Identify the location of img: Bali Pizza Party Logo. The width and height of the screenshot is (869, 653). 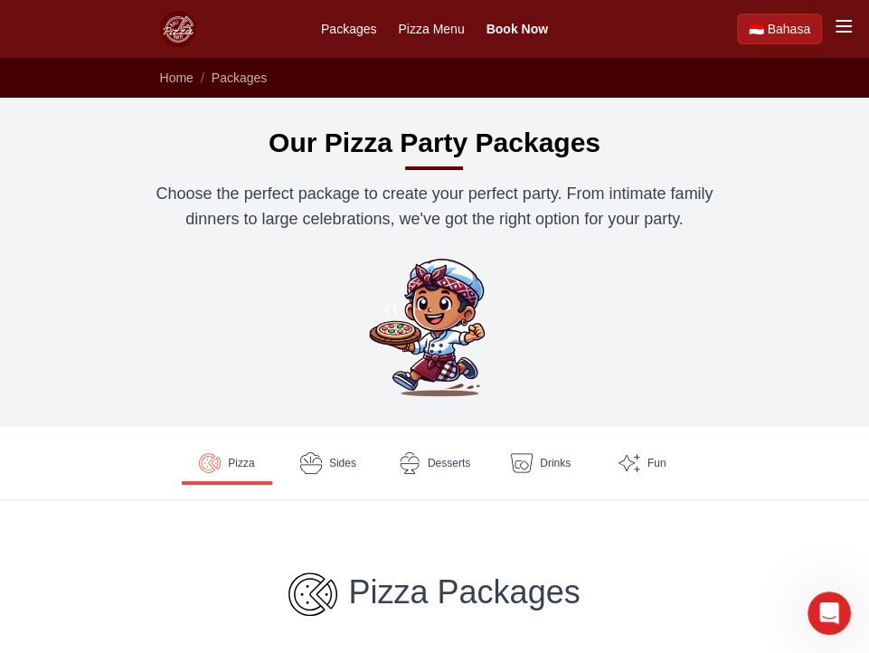
(178, 29).